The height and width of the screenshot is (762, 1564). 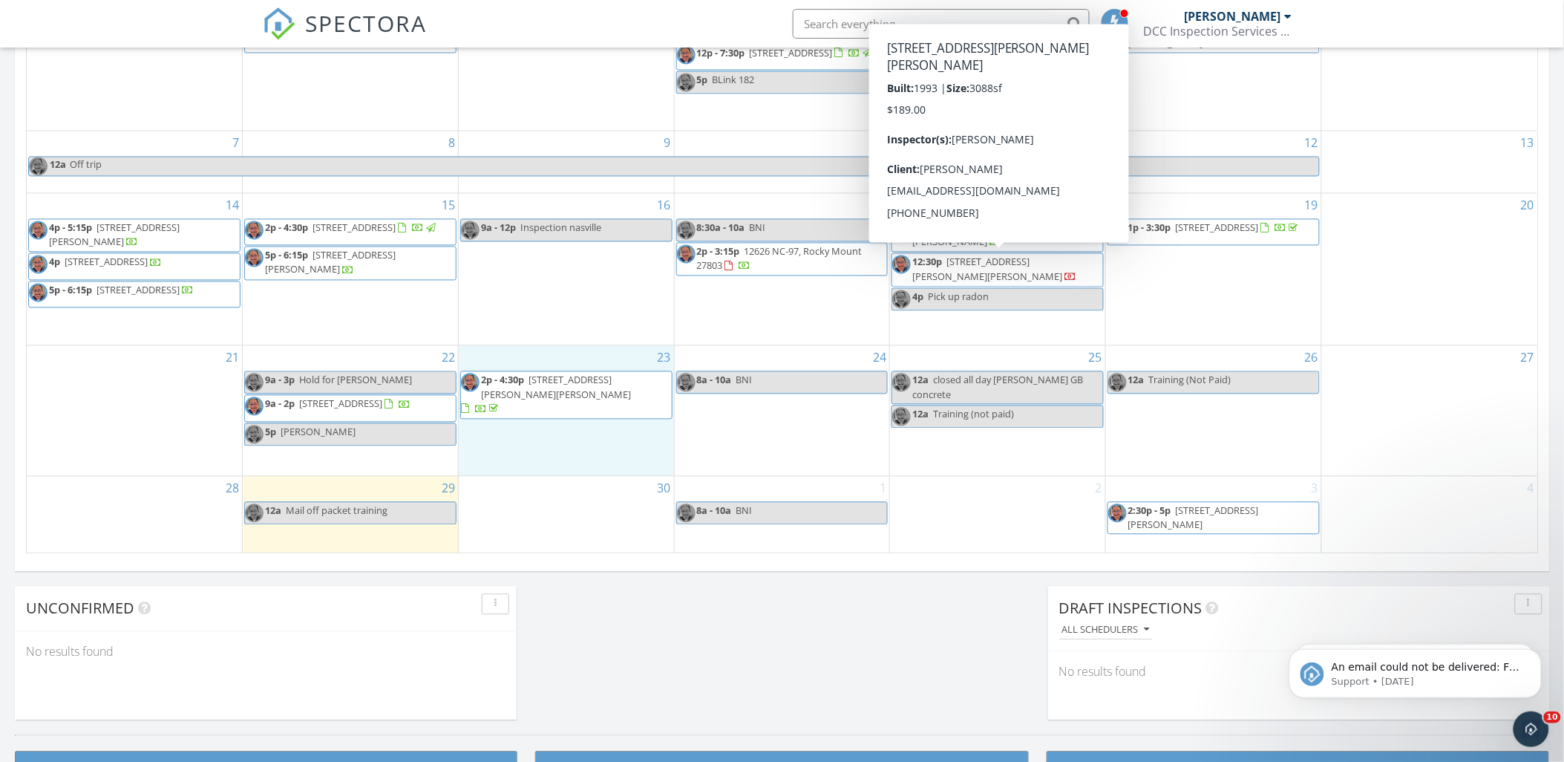 What do you see at coordinates (998, 514) in the screenshot?
I see `td: Go to October 2, 2025` at bounding box center [998, 514].